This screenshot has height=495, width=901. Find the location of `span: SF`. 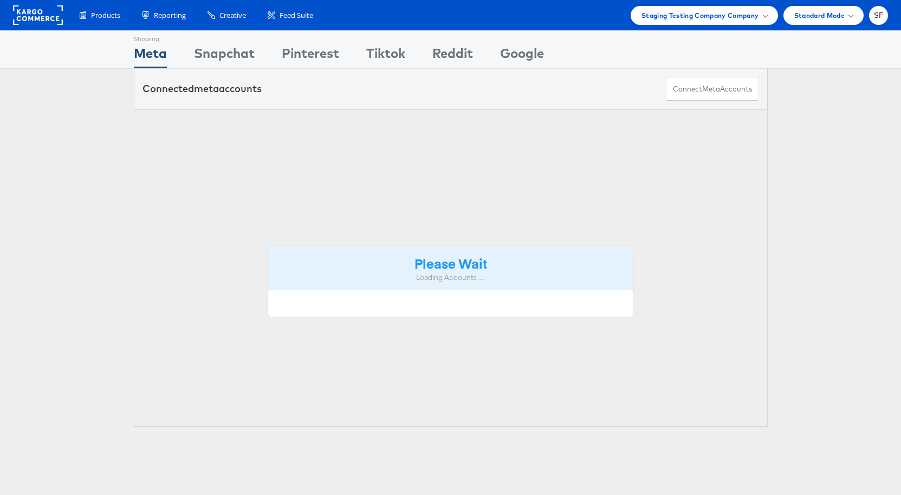

span: SF is located at coordinates (878, 15).